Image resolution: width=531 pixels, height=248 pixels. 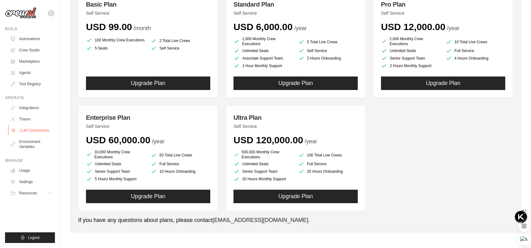 What do you see at coordinates (328, 58) in the screenshot?
I see `li: 2 Hours Onboarding` at bounding box center [328, 58].